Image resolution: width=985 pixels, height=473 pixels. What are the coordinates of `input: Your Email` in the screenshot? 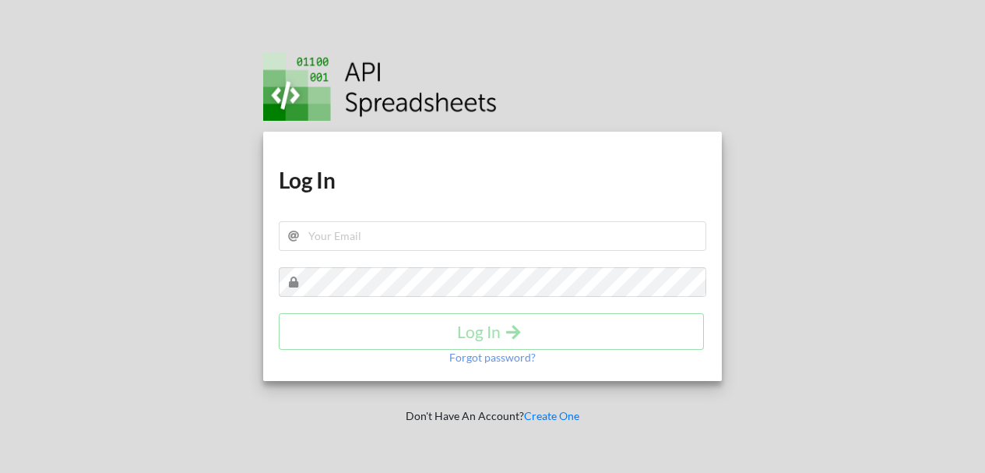 It's located at (493, 236).